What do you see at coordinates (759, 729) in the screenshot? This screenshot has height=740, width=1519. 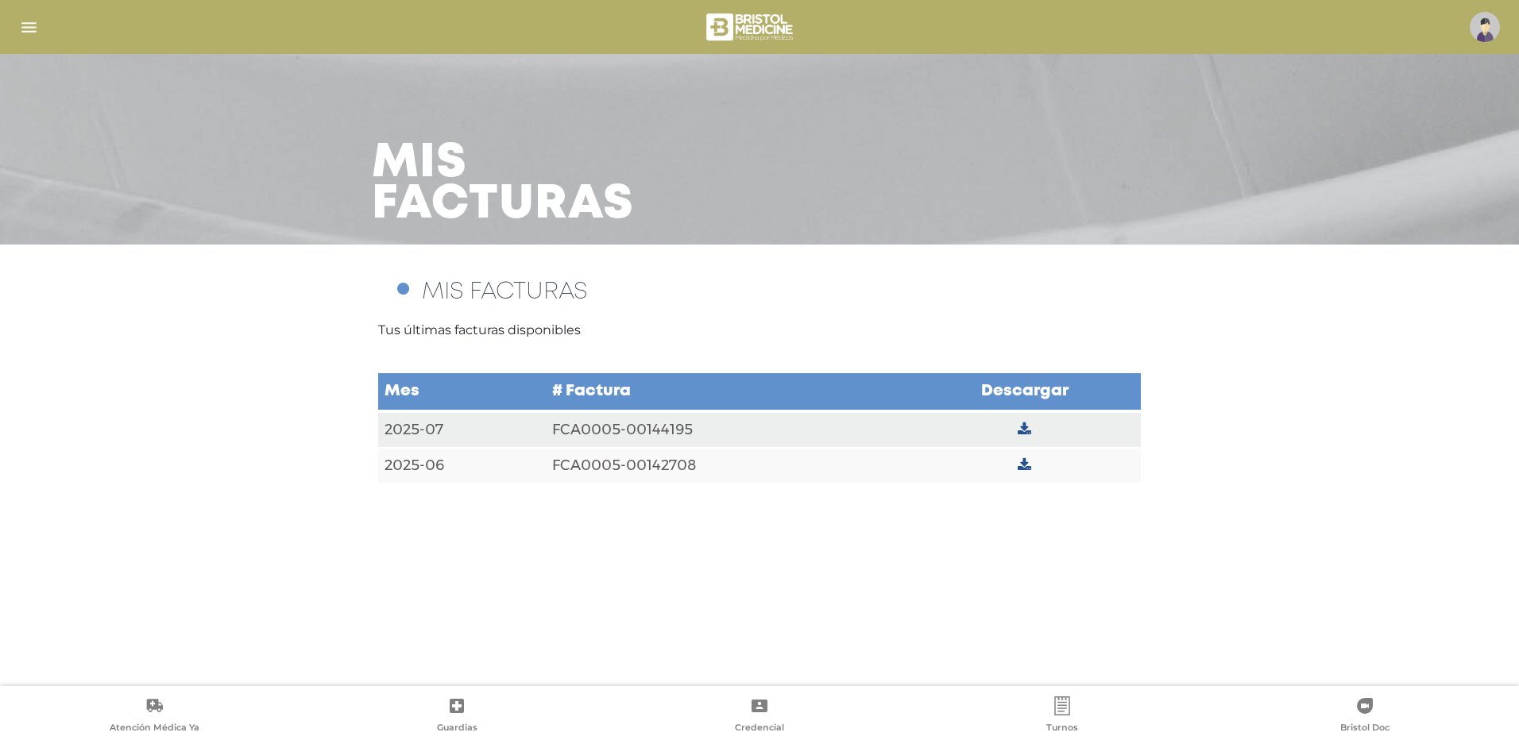 I see `span: Credencial` at bounding box center [759, 729].